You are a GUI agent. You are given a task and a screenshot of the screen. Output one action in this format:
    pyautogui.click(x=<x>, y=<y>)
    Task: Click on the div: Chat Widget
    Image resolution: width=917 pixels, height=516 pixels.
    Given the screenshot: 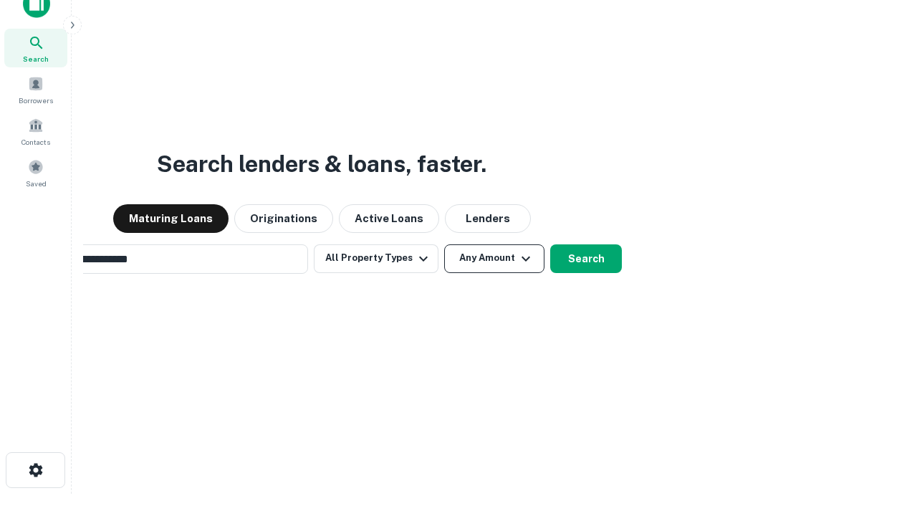 What is the action you would take?
    pyautogui.click(x=881, y=435)
    